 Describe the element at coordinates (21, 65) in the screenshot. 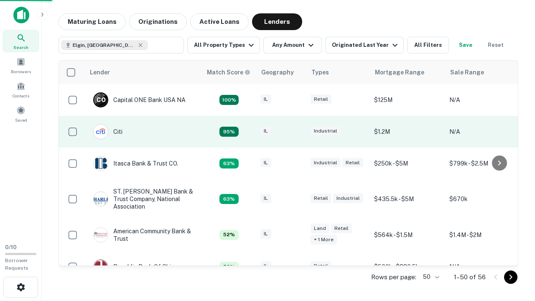

I see `a: Borrowers` at that location.